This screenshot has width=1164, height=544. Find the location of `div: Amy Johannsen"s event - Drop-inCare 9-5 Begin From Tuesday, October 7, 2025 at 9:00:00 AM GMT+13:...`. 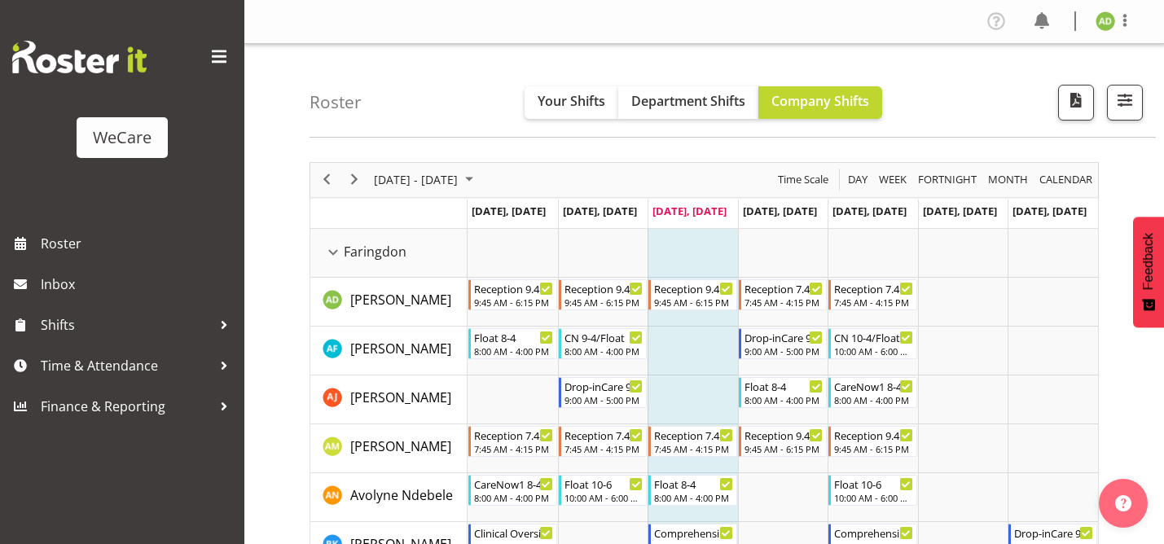

div: Amy Johannsen"s event - Drop-inCare 9-5 Begin From Tuesday, October 7, 2025 at 9:00:00 AM GMT+13:... is located at coordinates (603, 393).